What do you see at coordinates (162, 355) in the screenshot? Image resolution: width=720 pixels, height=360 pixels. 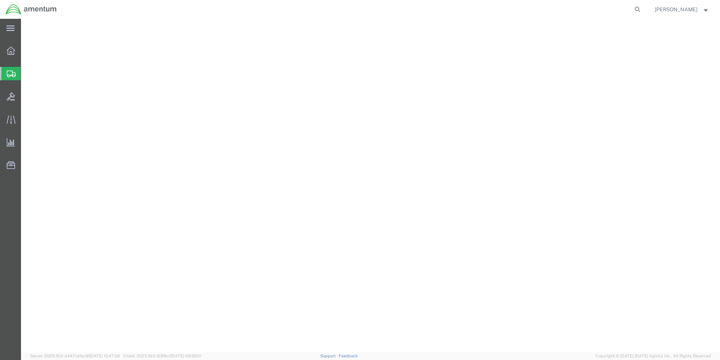 I see `span: Client: 2025.19.0-129fbcf` at bounding box center [162, 355].